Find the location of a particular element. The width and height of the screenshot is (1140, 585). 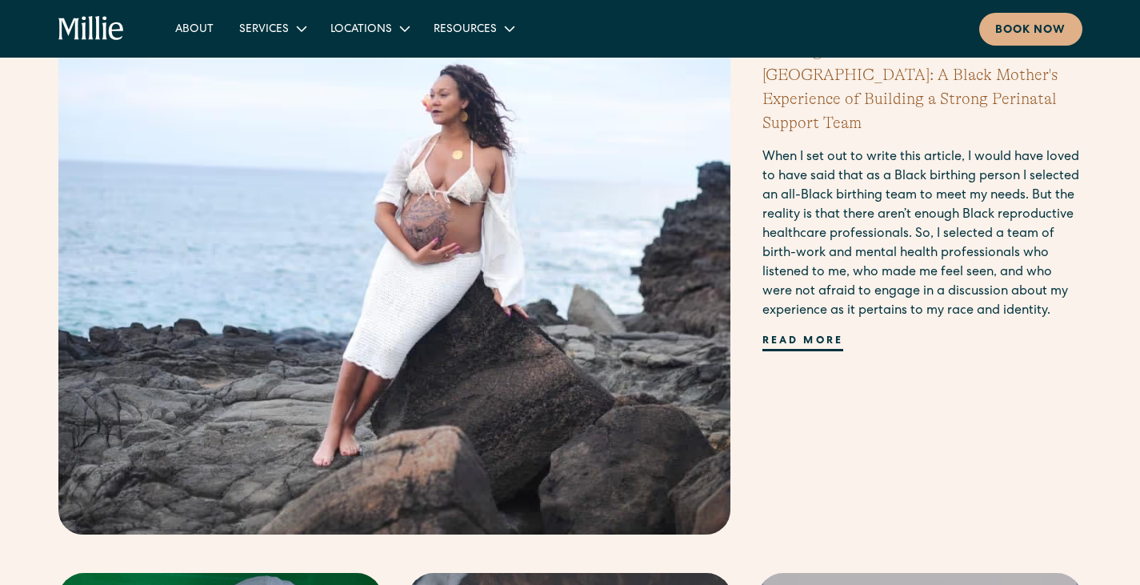

a: Book now is located at coordinates (1031, 29).